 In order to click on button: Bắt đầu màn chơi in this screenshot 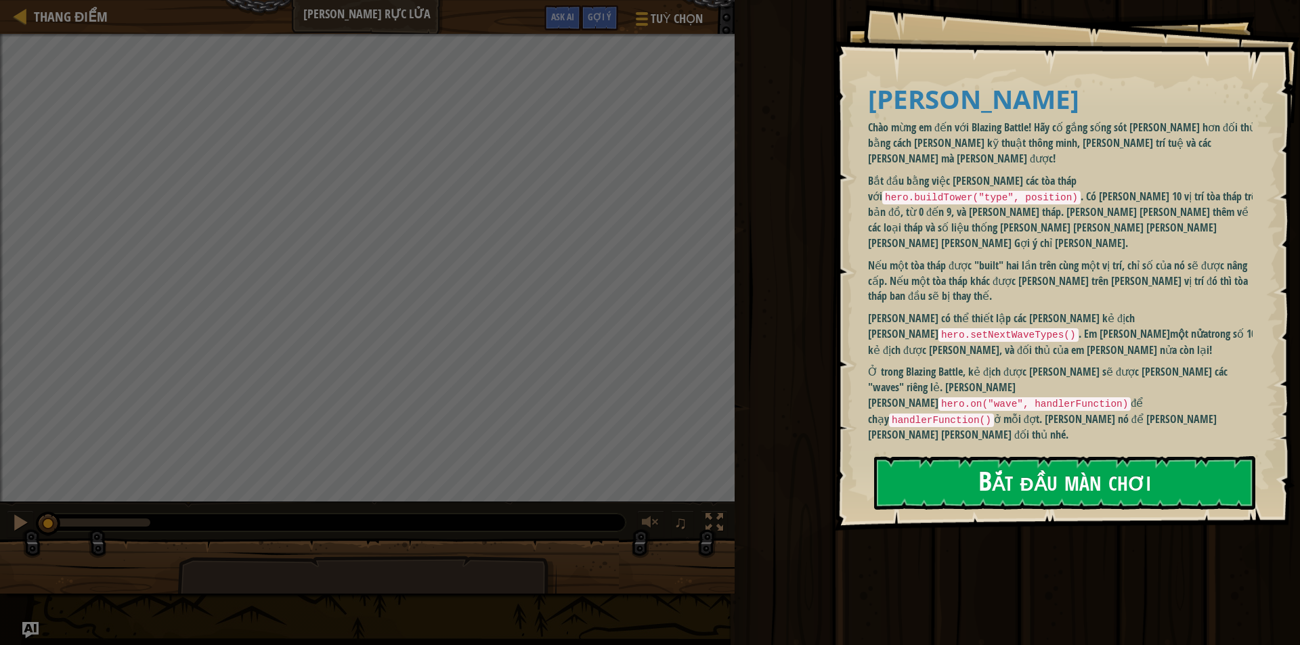, I will do `click(1064, 483)`.